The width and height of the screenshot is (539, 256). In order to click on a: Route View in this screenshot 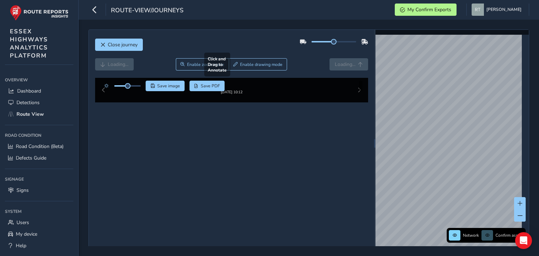, I will do `click(39, 114)`.